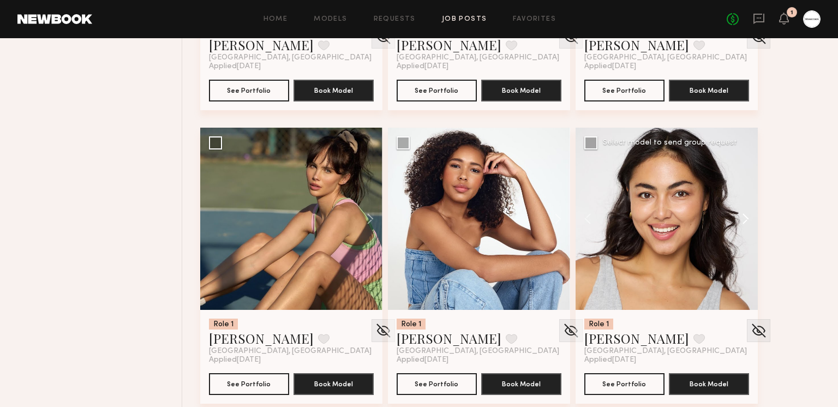 The height and width of the screenshot is (407, 838). Describe the element at coordinates (534, 19) in the screenshot. I see `a: Favorites` at that location.